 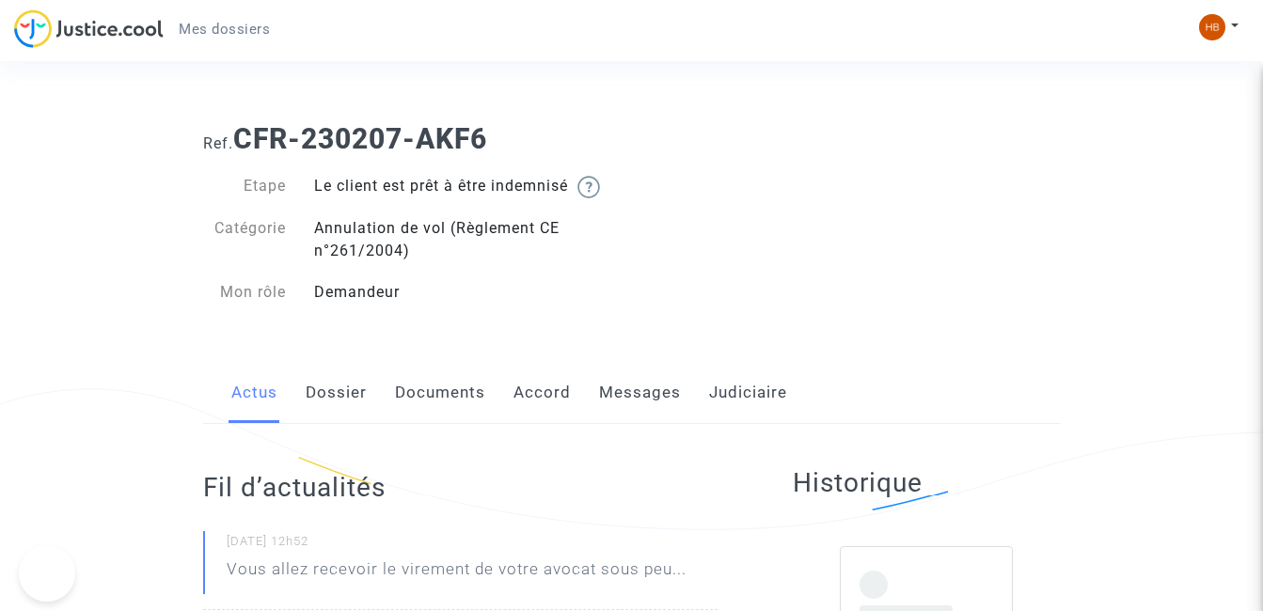 What do you see at coordinates (926, 482) in the screenshot?
I see `h2: Historique` at bounding box center [926, 482].